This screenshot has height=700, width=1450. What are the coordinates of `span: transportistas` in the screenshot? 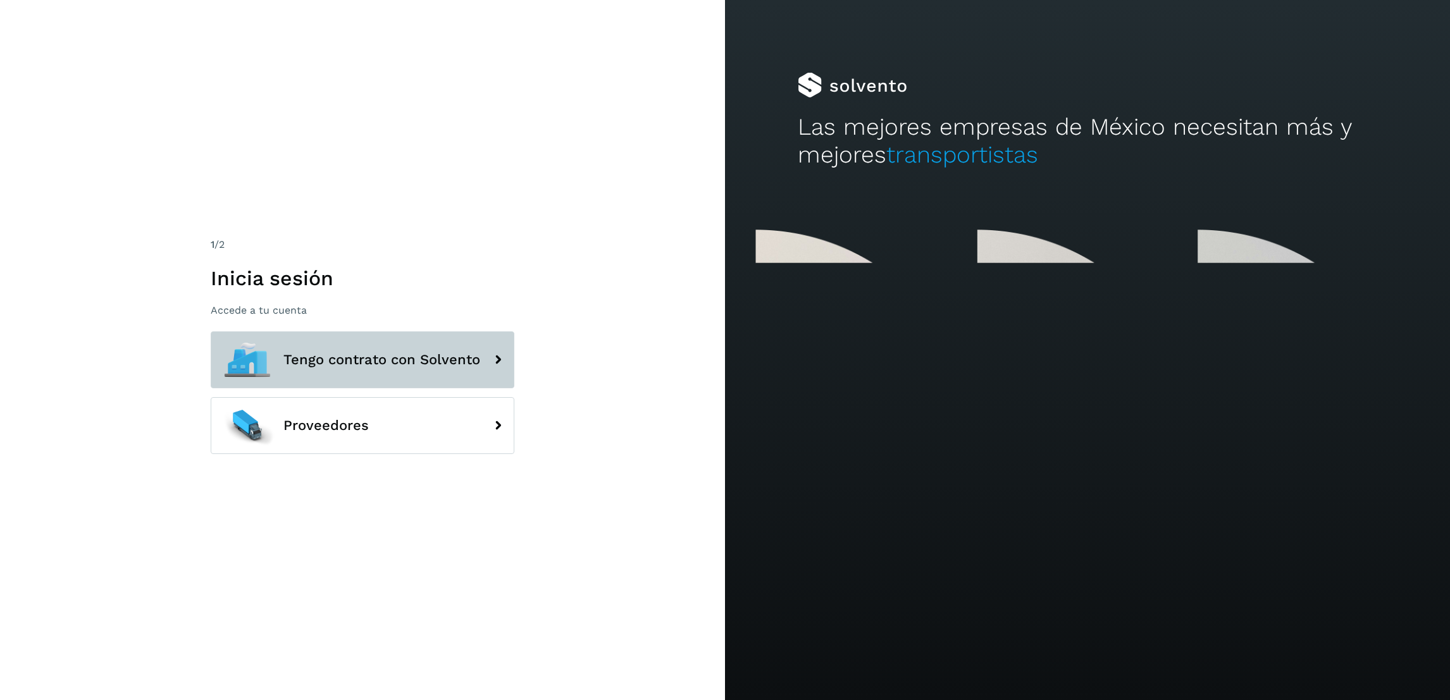 It's located at (962, 154).